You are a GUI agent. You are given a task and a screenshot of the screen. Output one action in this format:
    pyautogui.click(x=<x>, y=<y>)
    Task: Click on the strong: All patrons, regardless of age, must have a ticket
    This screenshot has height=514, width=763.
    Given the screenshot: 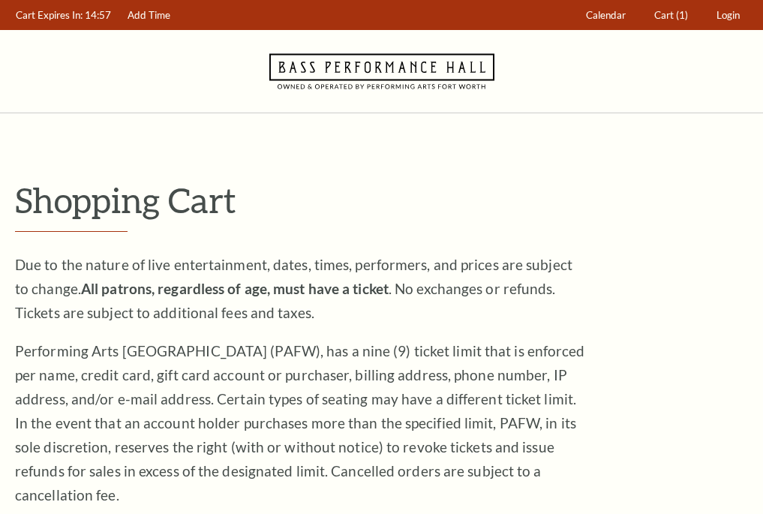 What is the action you would take?
    pyautogui.click(x=235, y=288)
    